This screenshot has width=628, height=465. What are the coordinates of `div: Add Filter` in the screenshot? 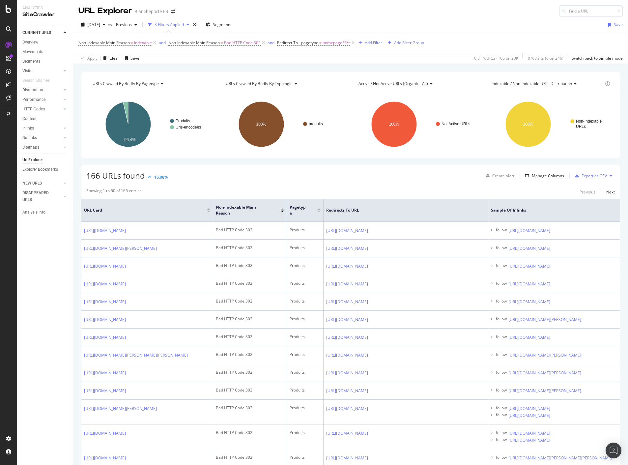 It's located at (373, 42).